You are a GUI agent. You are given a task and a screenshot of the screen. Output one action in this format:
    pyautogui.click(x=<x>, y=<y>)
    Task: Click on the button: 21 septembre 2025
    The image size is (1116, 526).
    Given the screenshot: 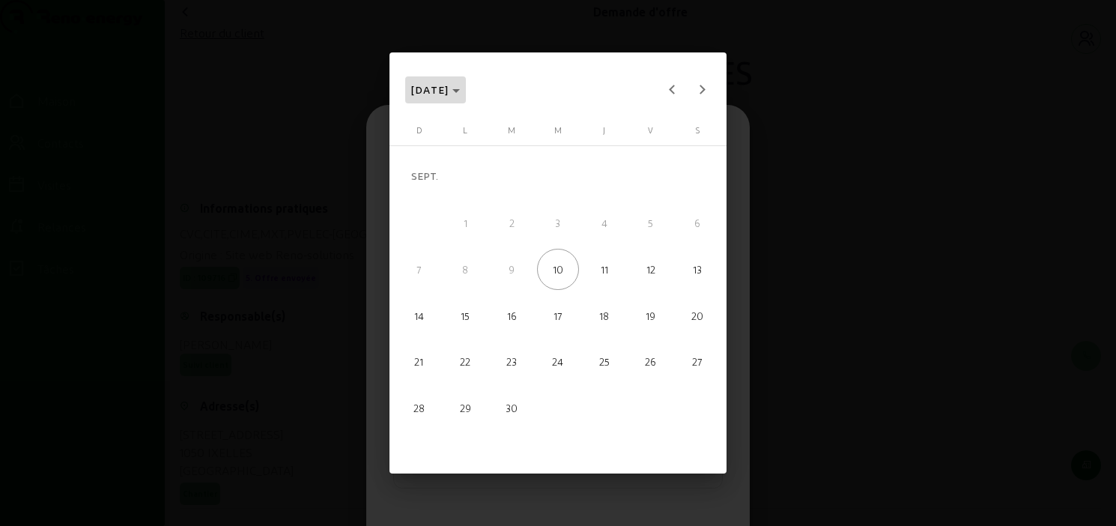 What is the action you would take?
    pyautogui.click(x=419, y=362)
    